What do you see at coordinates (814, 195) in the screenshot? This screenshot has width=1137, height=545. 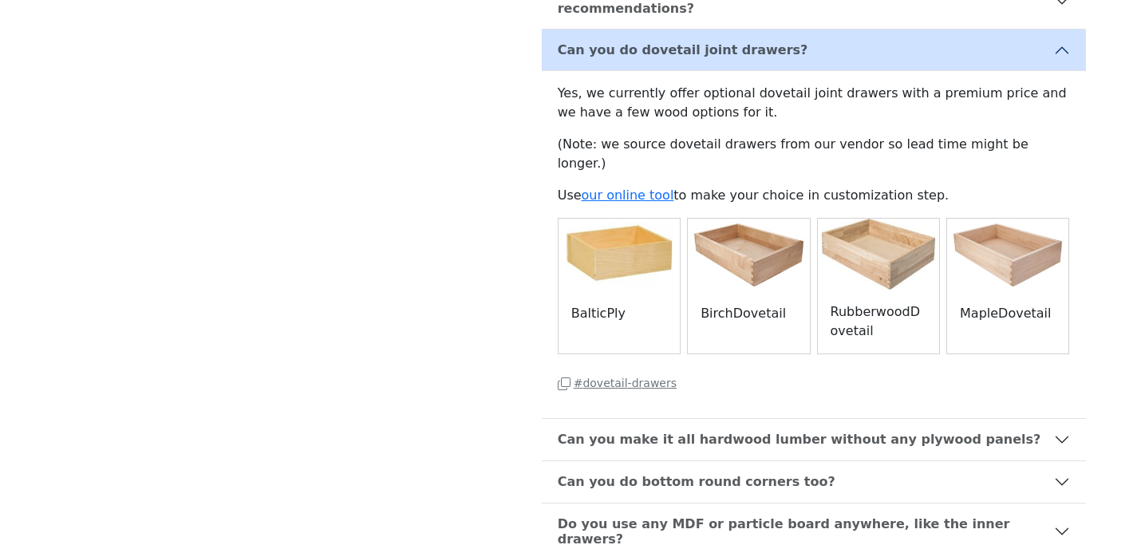 I see `p: Use to make your choice in customization step.` at bounding box center [814, 195].